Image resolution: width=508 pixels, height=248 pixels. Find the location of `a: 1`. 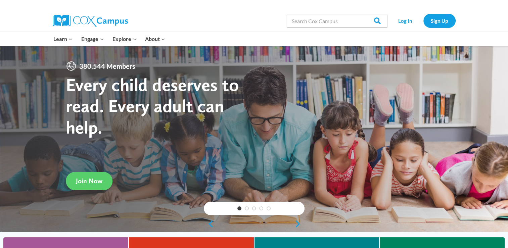

a: 1 is located at coordinates (239, 208).